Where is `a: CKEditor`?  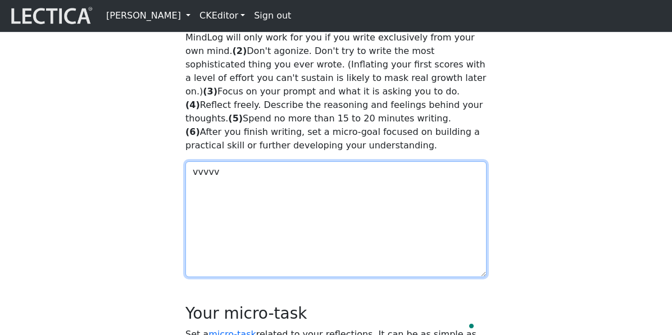
a: CKEditor is located at coordinates (222, 16).